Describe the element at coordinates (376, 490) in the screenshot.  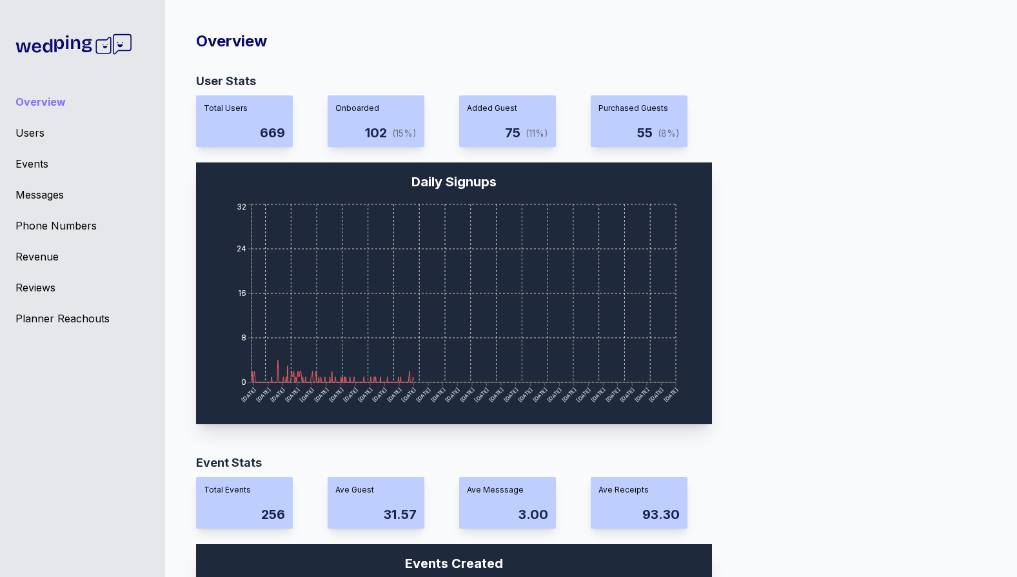
I see `div: Ave Guest` at that location.